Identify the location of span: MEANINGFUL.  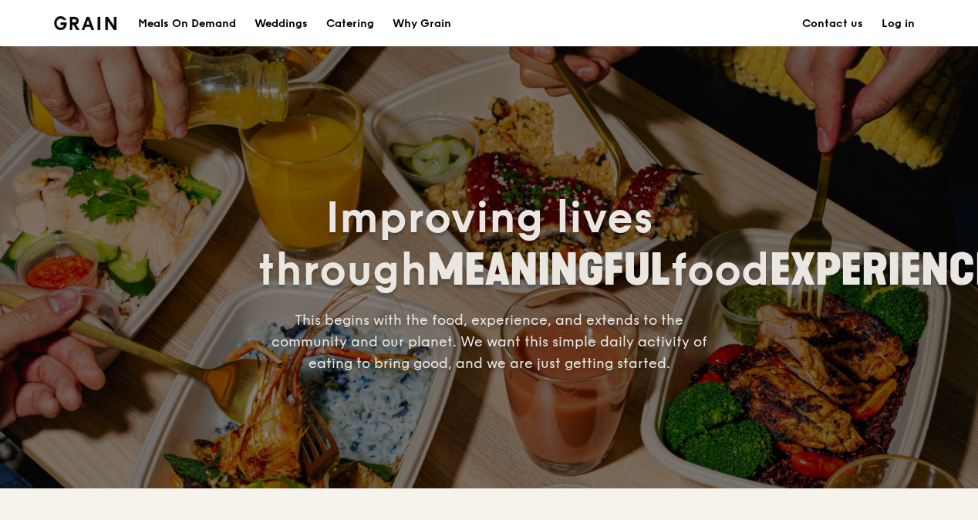
(548, 270).